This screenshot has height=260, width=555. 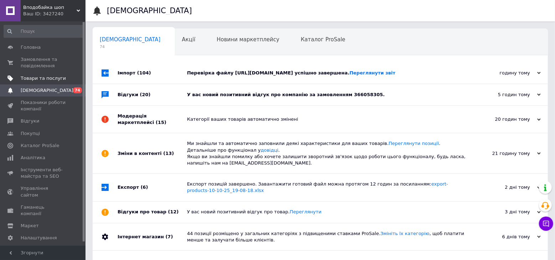 I want to click on span: (13), so click(x=169, y=153).